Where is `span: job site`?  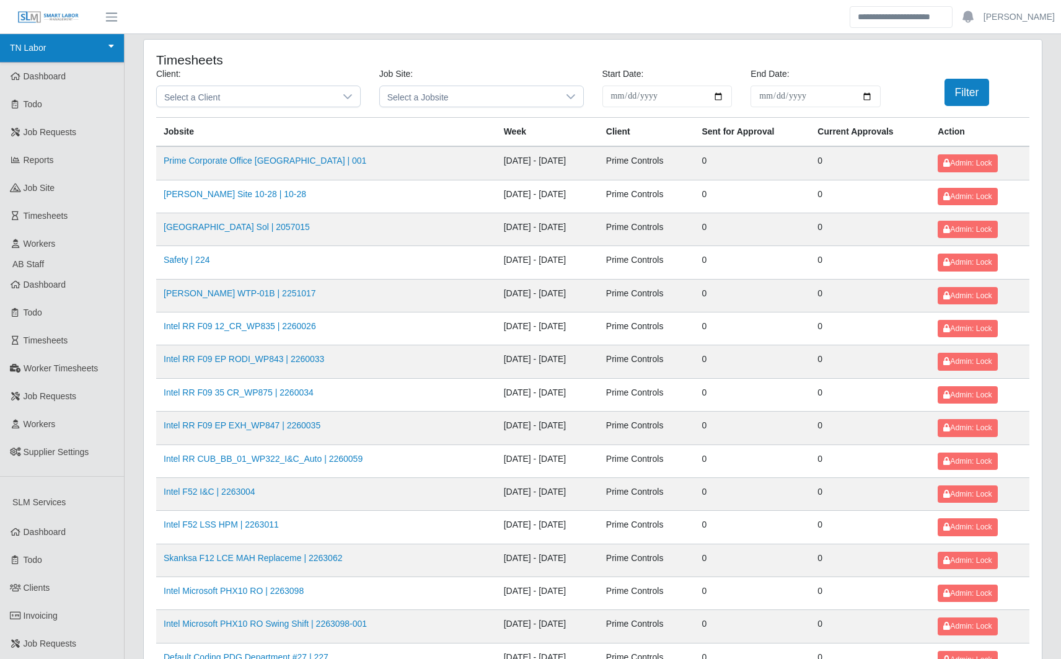
span: job site is located at coordinates (39, 188).